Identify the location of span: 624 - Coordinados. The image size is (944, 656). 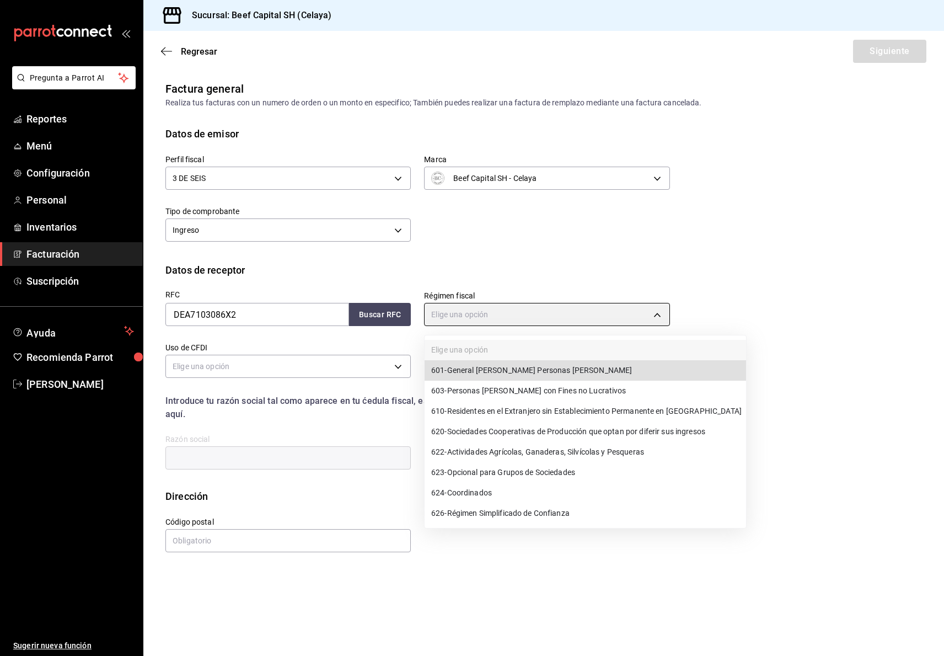
(462, 493).